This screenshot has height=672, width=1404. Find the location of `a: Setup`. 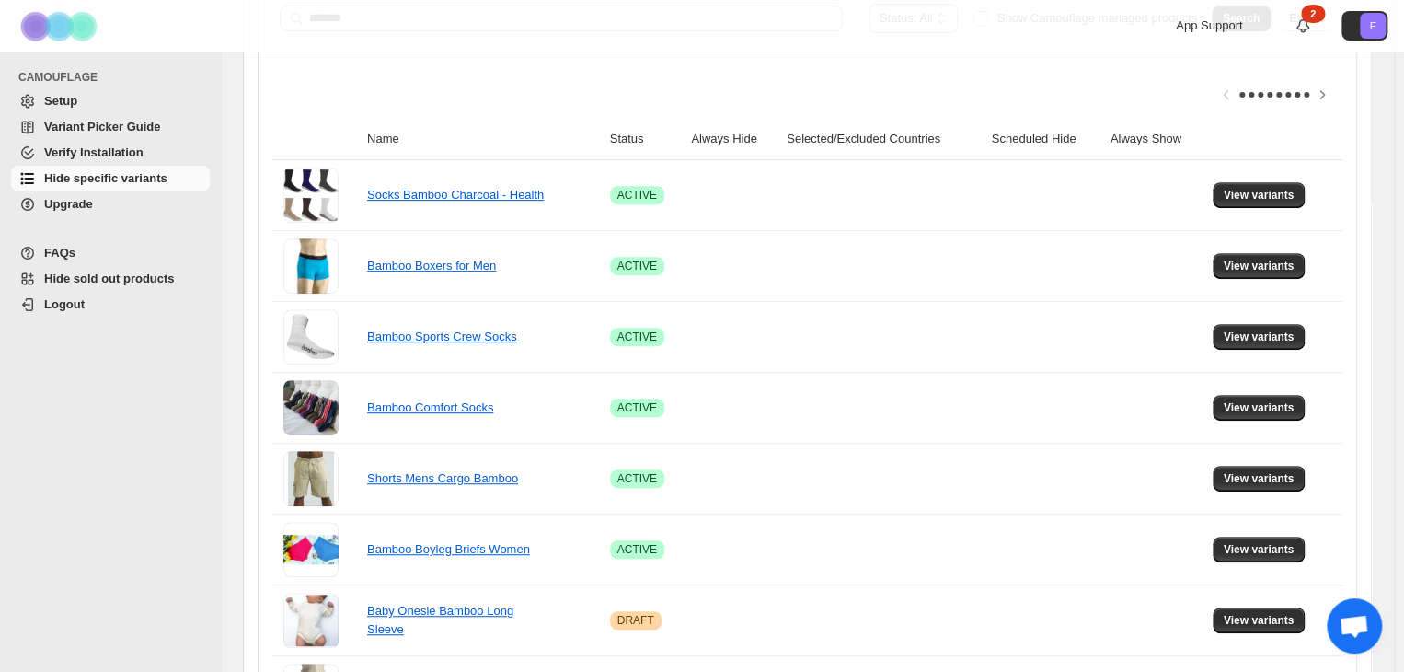

a: Setup is located at coordinates (110, 101).